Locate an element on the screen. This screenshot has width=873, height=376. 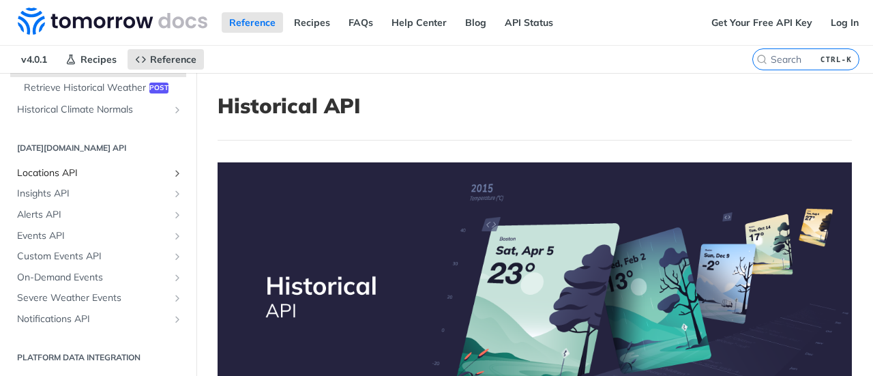
a: Locations APIShow subpages for Locations API is located at coordinates (98, 173).